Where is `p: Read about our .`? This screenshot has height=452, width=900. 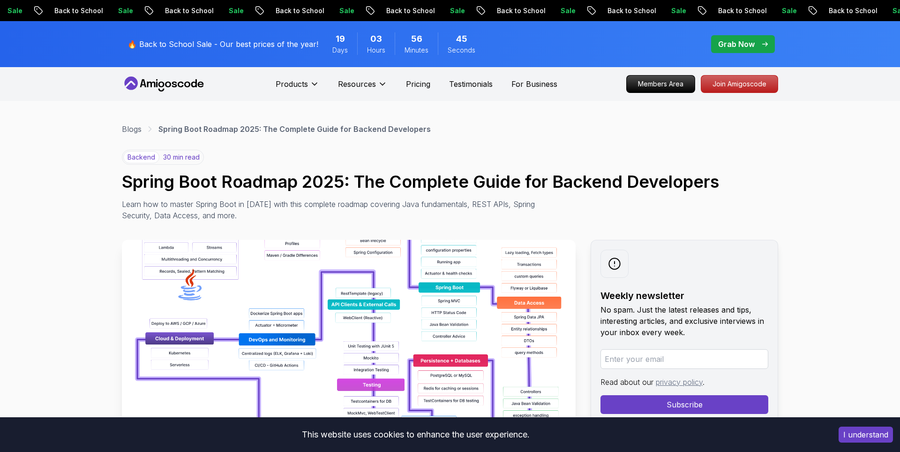 p: Read about our . is located at coordinates (685, 382).